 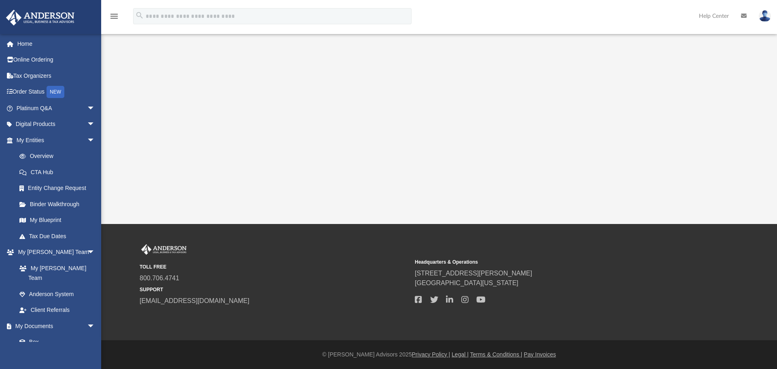 I want to click on small: Headquarters & Operations, so click(x=550, y=262).